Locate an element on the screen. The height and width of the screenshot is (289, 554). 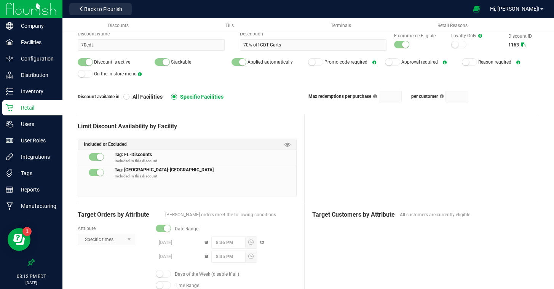
p: User Roles is located at coordinates (36, 141).